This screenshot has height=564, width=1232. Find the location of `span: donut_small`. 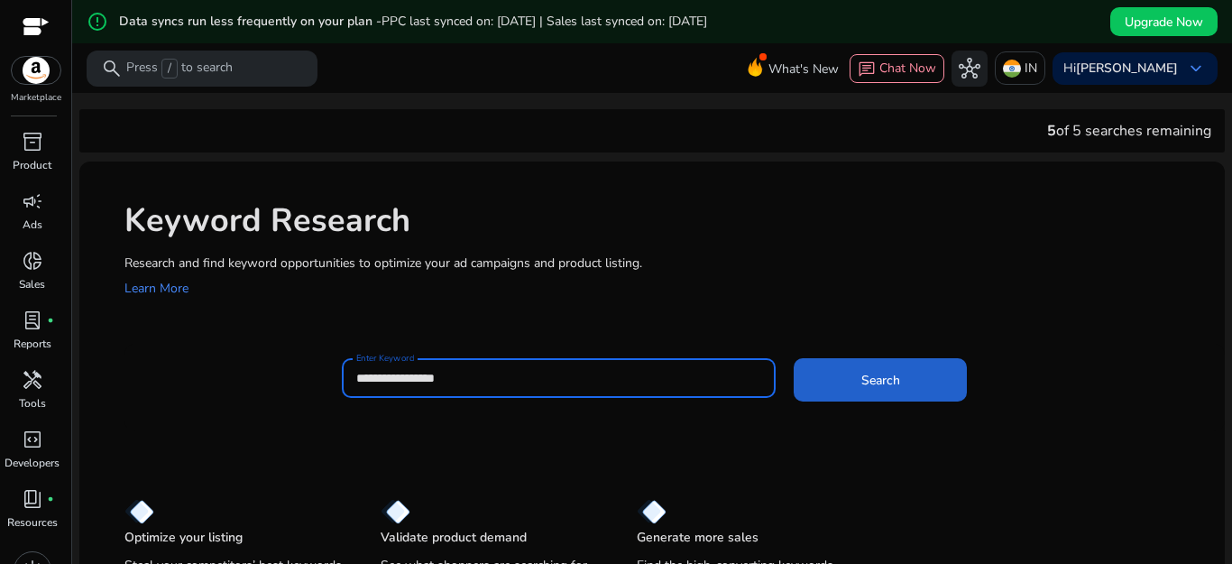

span: donut_small is located at coordinates (32, 261).